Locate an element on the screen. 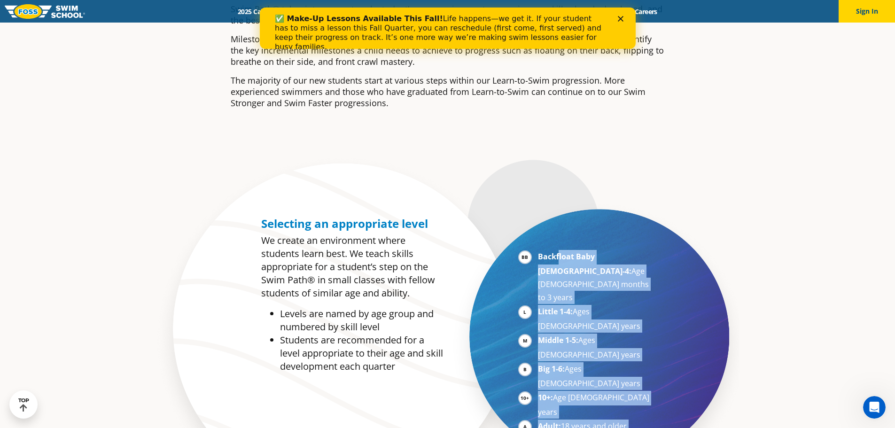 Image resolution: width=895 pixels, height=428 pixels. a: 2025 Calendar is located at coordinates (259, 11).